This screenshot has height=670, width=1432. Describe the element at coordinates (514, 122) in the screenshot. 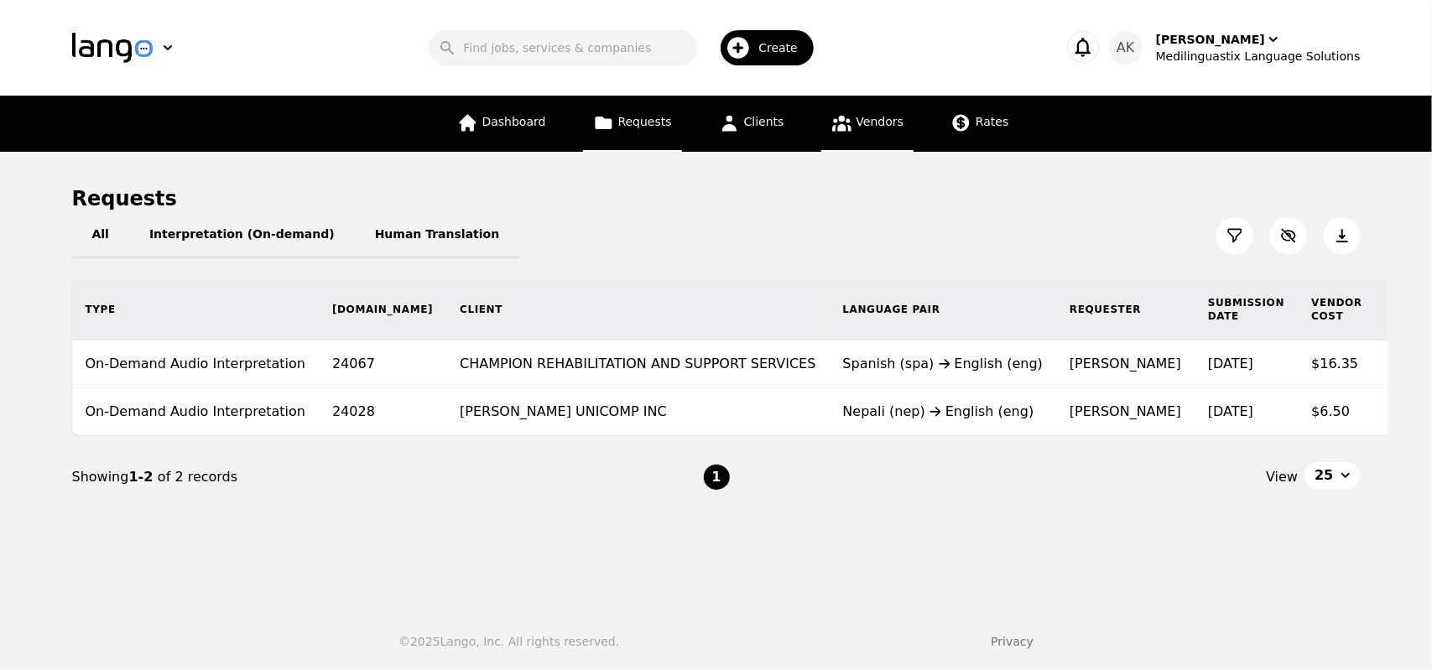

I see `span: Dashboard` at that location.